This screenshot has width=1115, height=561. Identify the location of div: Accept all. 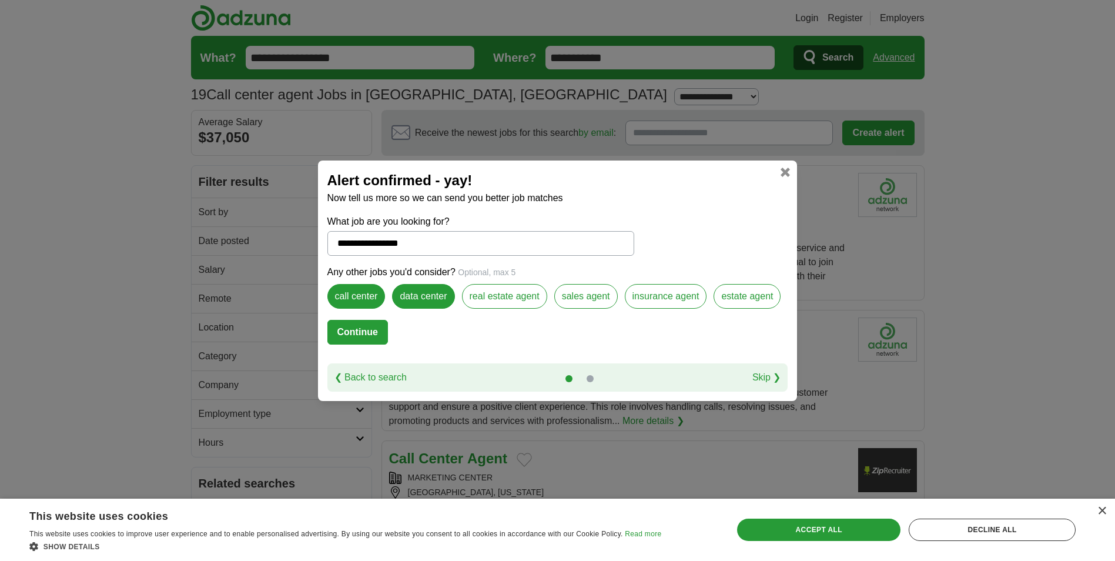
(819, 530).